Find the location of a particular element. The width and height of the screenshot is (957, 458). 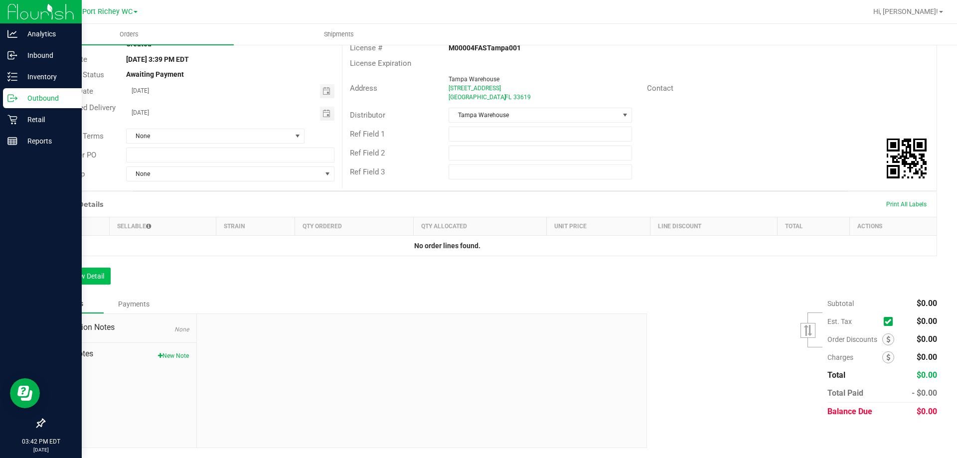

strong: No order lines found. is located at coordinates (447, 246).